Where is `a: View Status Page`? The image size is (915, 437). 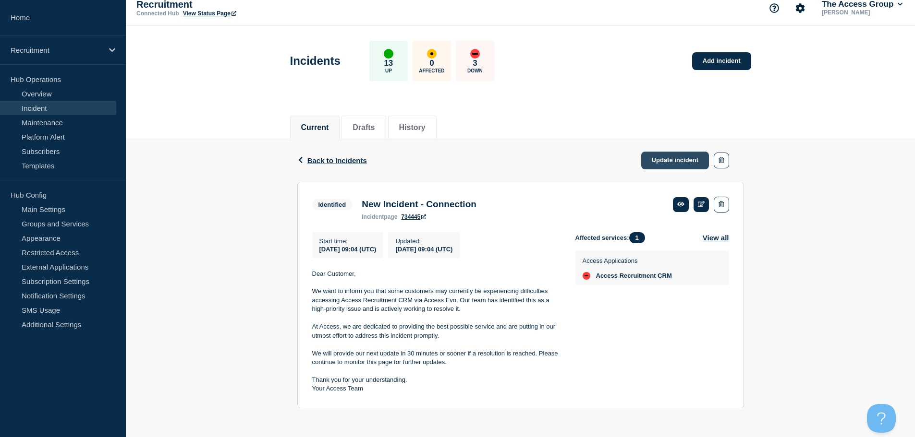 a: View Status Page is located at coordinates (209, 13).